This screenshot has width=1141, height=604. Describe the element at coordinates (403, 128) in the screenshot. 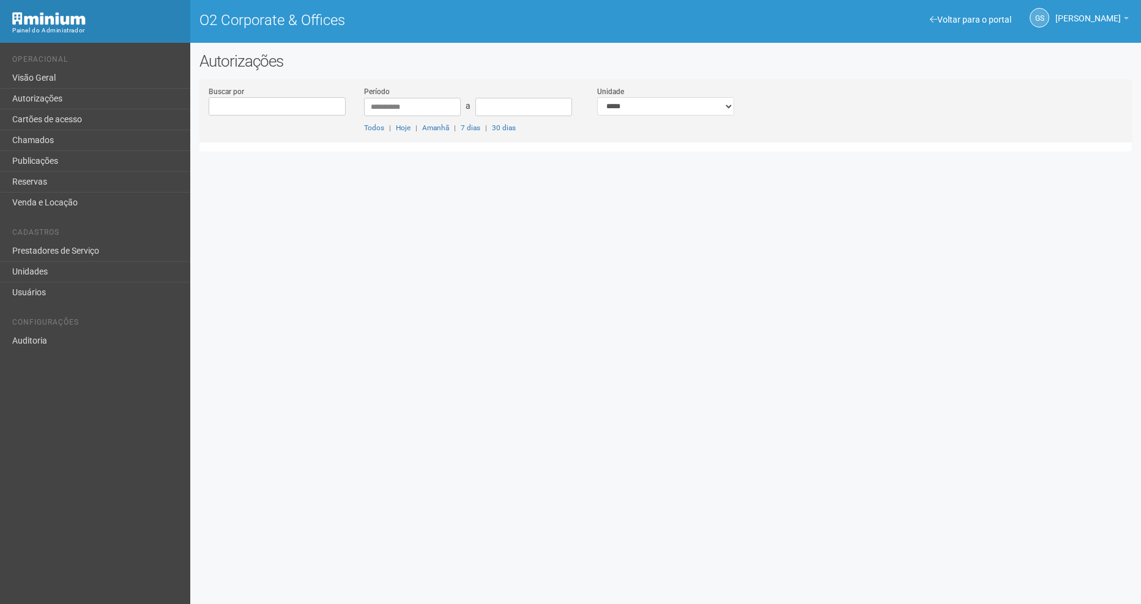

I see `a: Hoje` at that location.